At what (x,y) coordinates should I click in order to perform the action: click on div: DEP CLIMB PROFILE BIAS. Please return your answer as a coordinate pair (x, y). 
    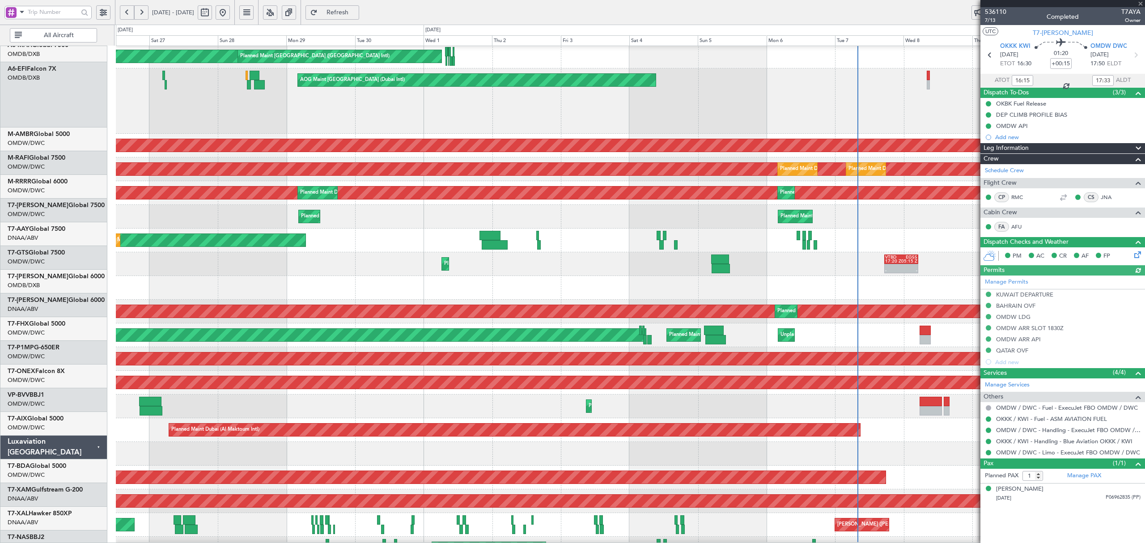
    Looking at the image, I should click on (1032, 115).